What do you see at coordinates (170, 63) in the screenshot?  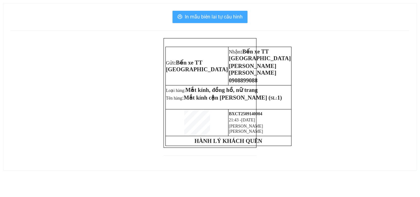 I see `span: Gửi` at bounding box center [170, 63].